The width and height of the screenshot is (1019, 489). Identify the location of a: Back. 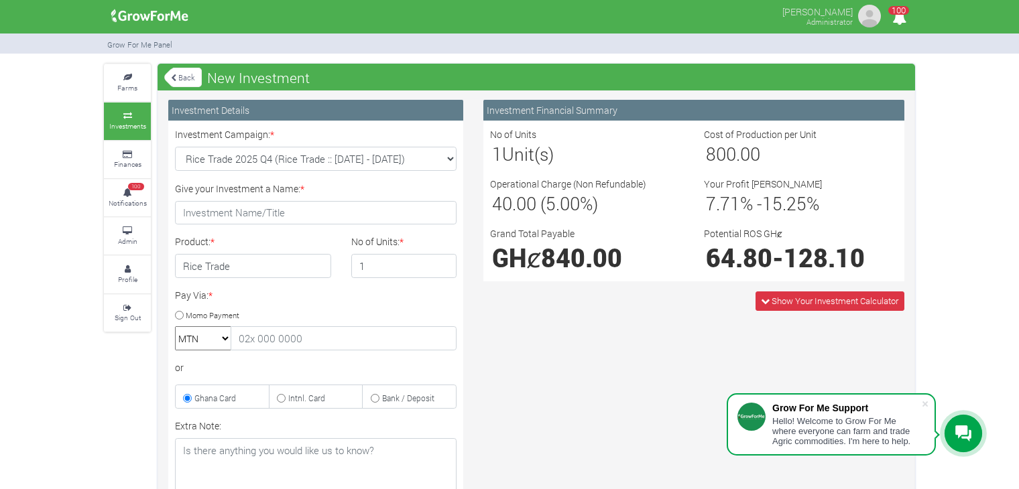
(183, 77).